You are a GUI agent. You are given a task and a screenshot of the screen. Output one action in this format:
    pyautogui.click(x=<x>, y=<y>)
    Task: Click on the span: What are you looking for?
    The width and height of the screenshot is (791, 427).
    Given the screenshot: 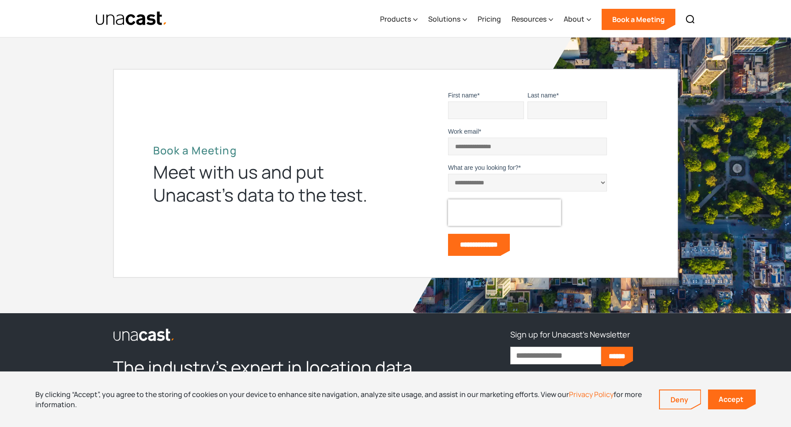 What is the action you would take?
    pyautogui.click(x=483, y=168)
    